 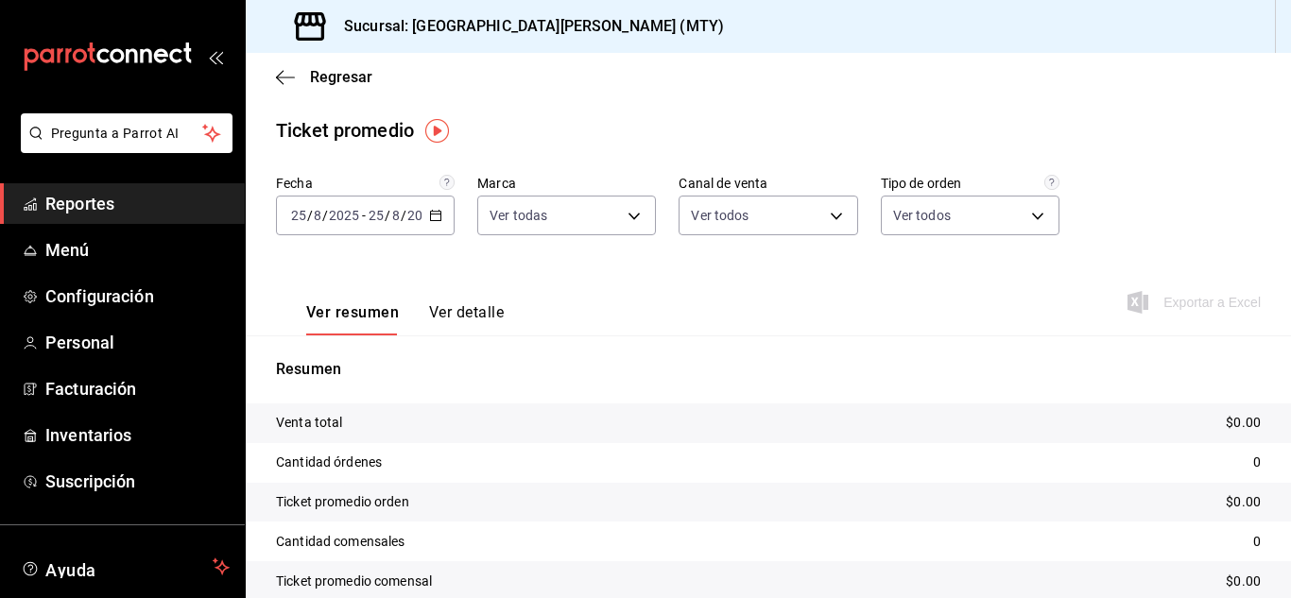 I want to click on div: Ticket promedio, so click(x=345, y=130).